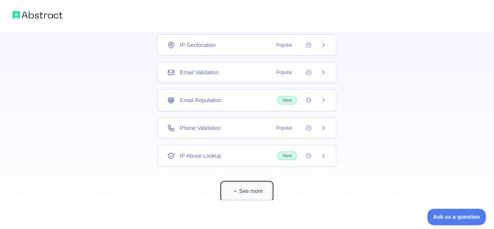 The width and height of the screenshot is (494, 229). Describe the element at coordinates (37, 15) in the screenshot. I see `img: Abstract logo` at that location.